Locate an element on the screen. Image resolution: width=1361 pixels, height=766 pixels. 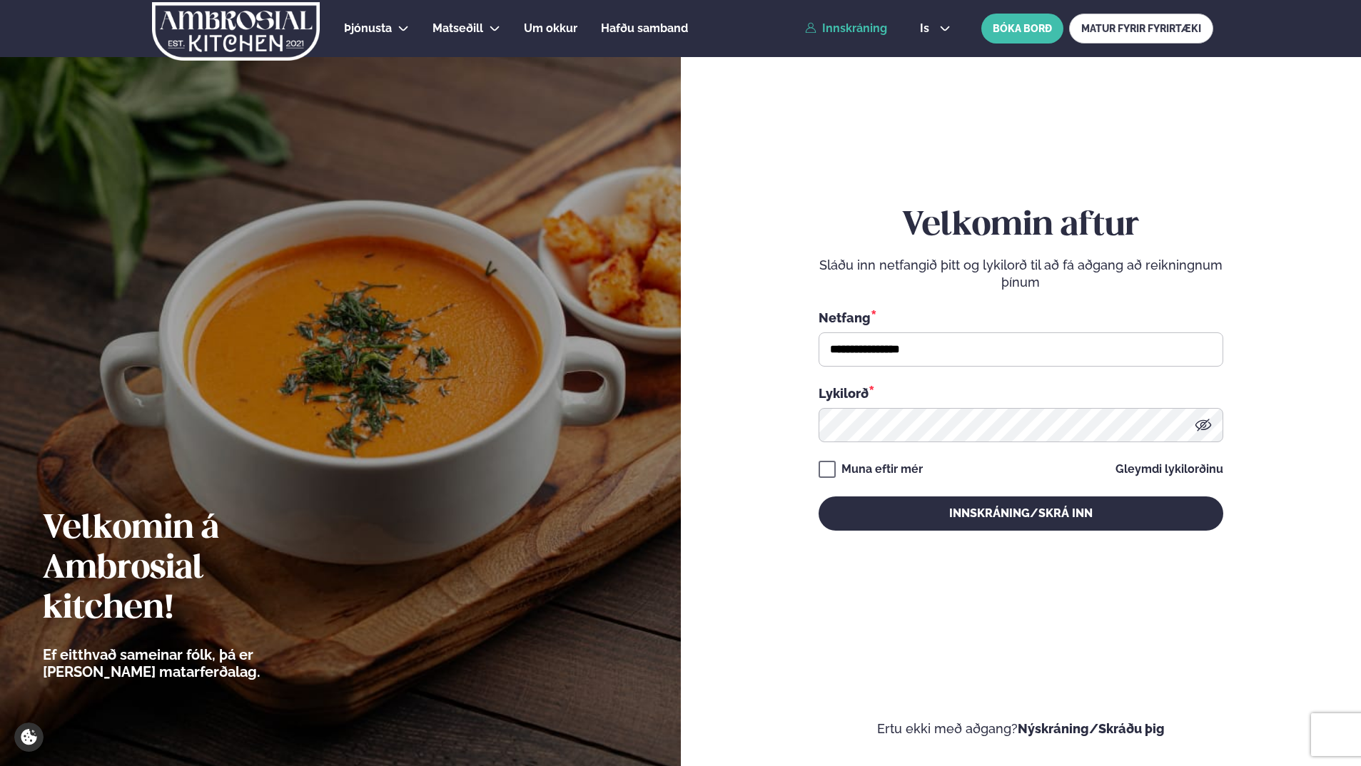
button: BÓKA BORÐ is located at coordinates (1022, 29).